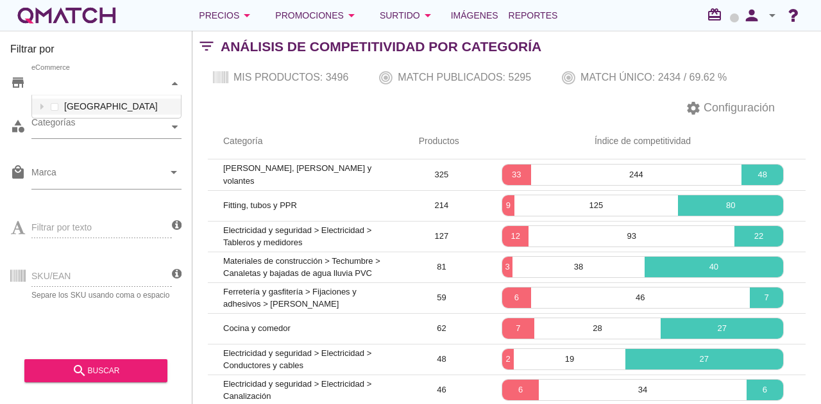 The height and width of the screenshot is (404, 821). Describe the element at coordinates (533, 15) in the screenshot. I see `span: Reportes` at that location.